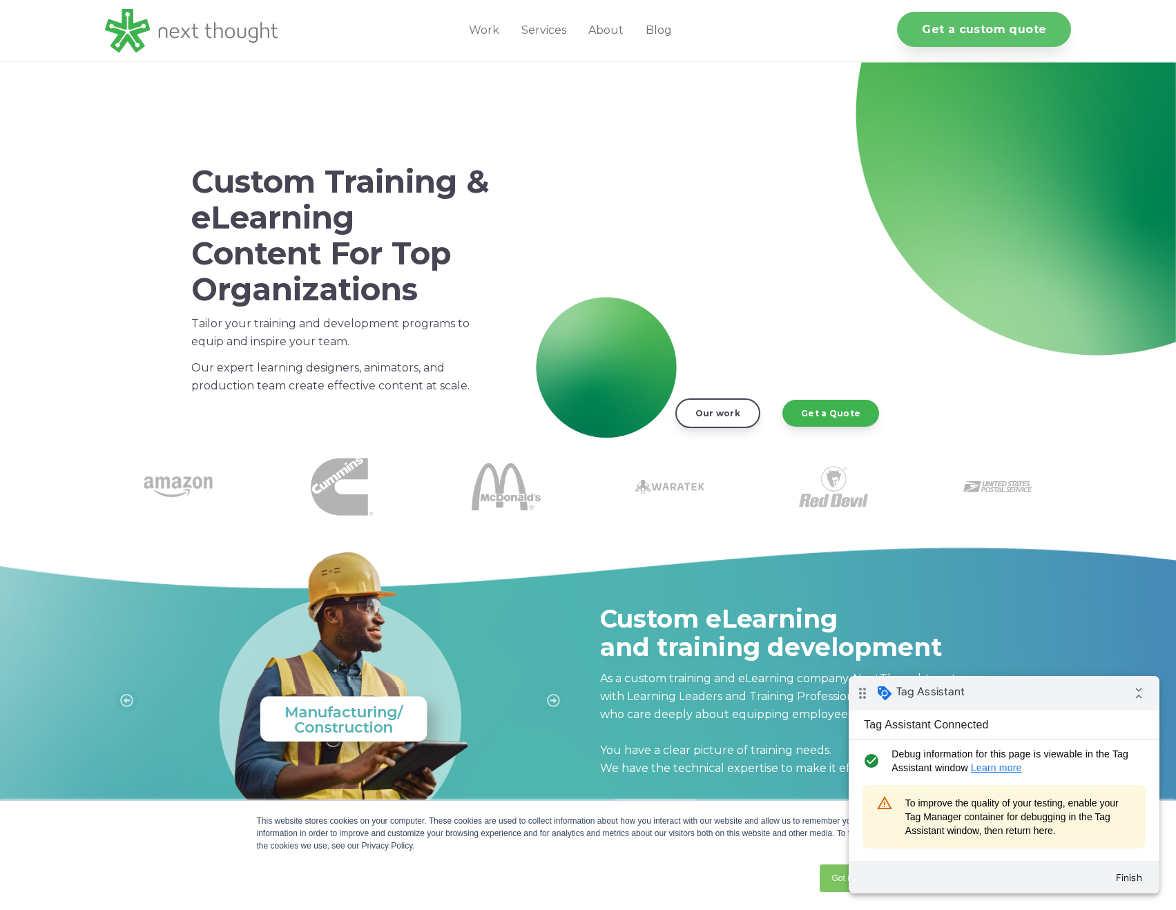  What do you see at coordinates (770, 632) in the screenshot?
I see `span: Custom eLearning and training development` at bounding box center [770, 632].